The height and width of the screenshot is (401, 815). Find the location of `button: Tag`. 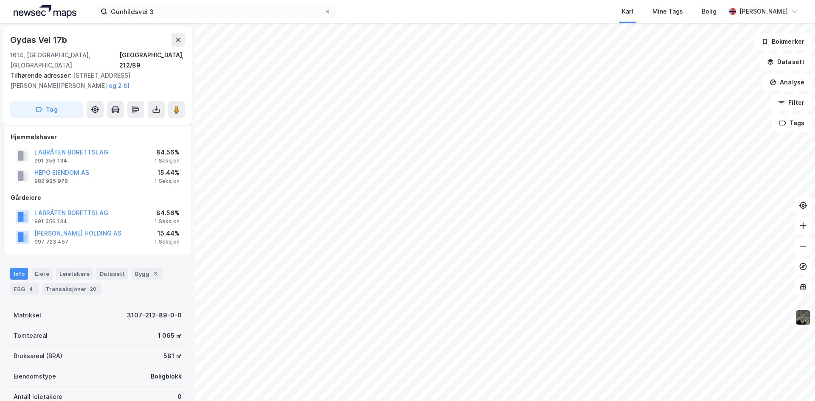

button: Tag is located at coordinates (47, 110).